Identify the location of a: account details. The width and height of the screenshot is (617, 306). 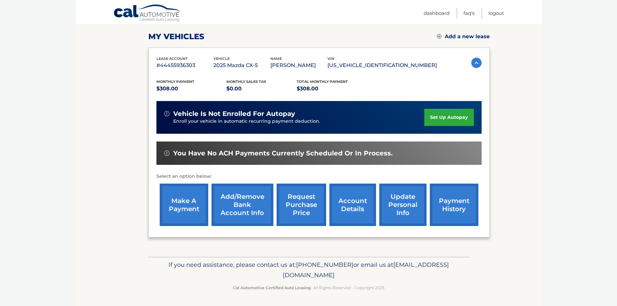
(352, 205).